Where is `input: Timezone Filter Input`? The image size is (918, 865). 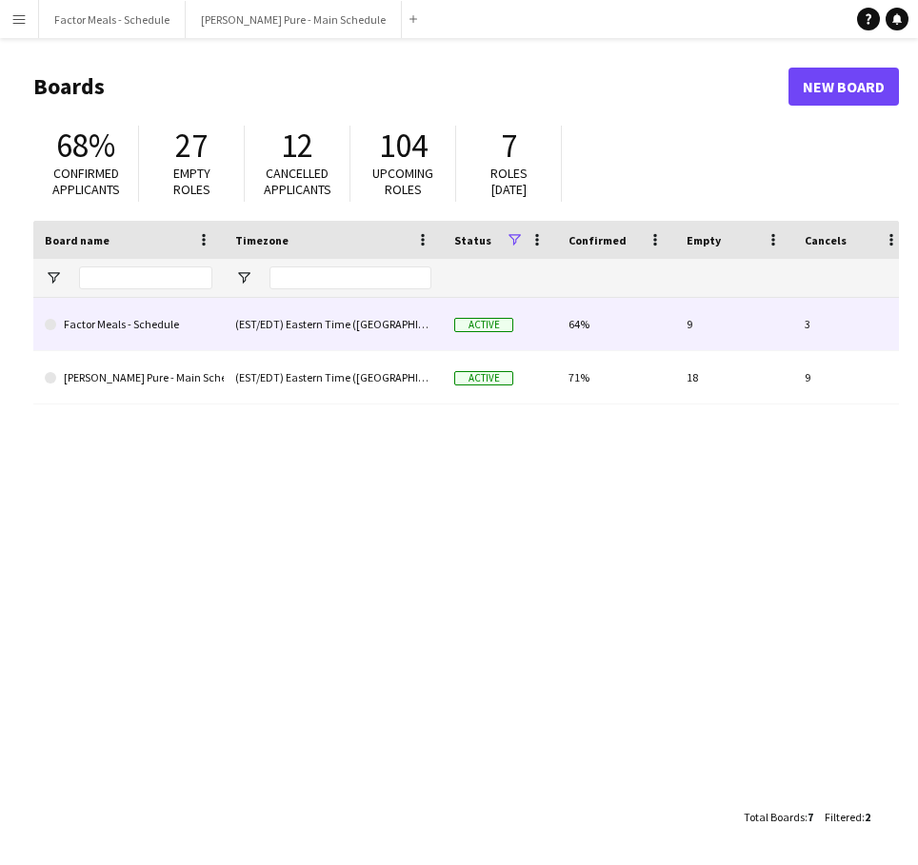
input: Timezone Filter Input is located at coordinates (350, 278).